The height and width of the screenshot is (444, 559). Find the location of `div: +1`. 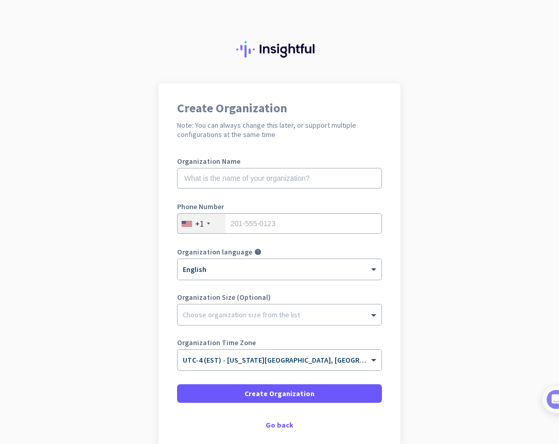

div: +1 is located at coordinates (199, 224).